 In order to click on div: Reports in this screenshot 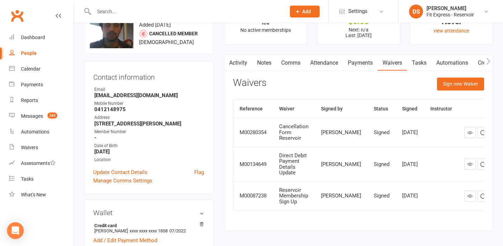, I will do `click(29, 100)`.